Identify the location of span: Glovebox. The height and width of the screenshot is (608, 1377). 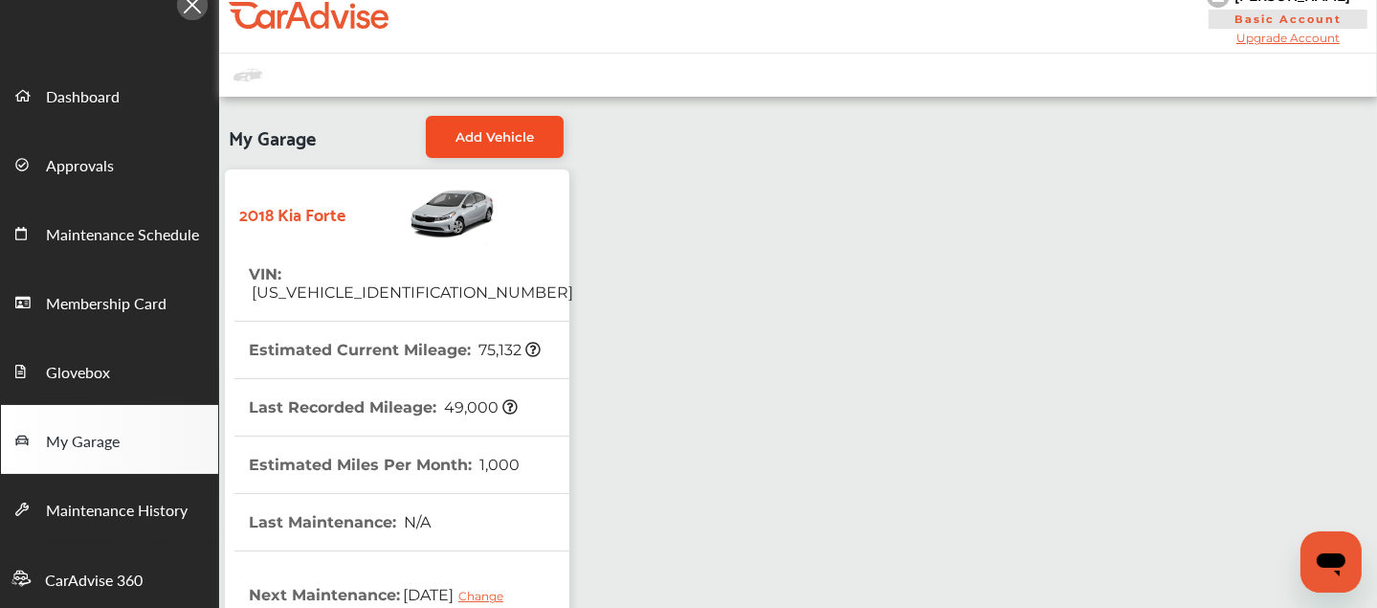
(78, 373).